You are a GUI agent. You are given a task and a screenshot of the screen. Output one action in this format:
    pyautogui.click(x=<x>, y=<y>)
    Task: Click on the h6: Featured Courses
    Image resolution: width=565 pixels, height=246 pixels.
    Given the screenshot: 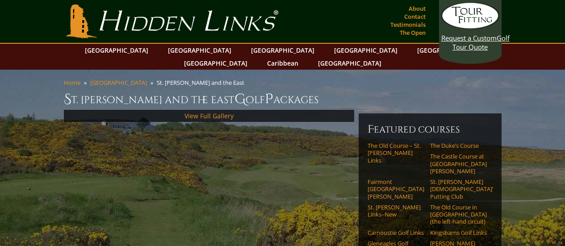 What is the action you would take?
    pyautogui.click(x=430, y=129)
    